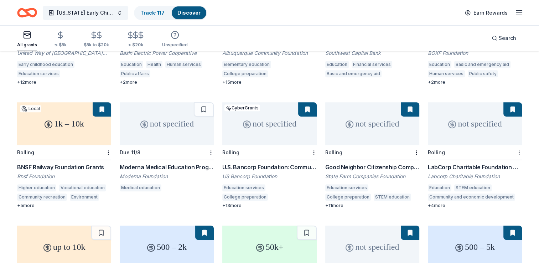 This screenshot has width=539, height=263. I want to click on button: All grants, so click(27, 40).